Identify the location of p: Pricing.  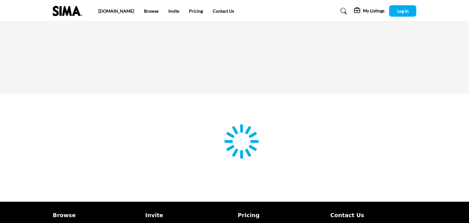
(281, 215).